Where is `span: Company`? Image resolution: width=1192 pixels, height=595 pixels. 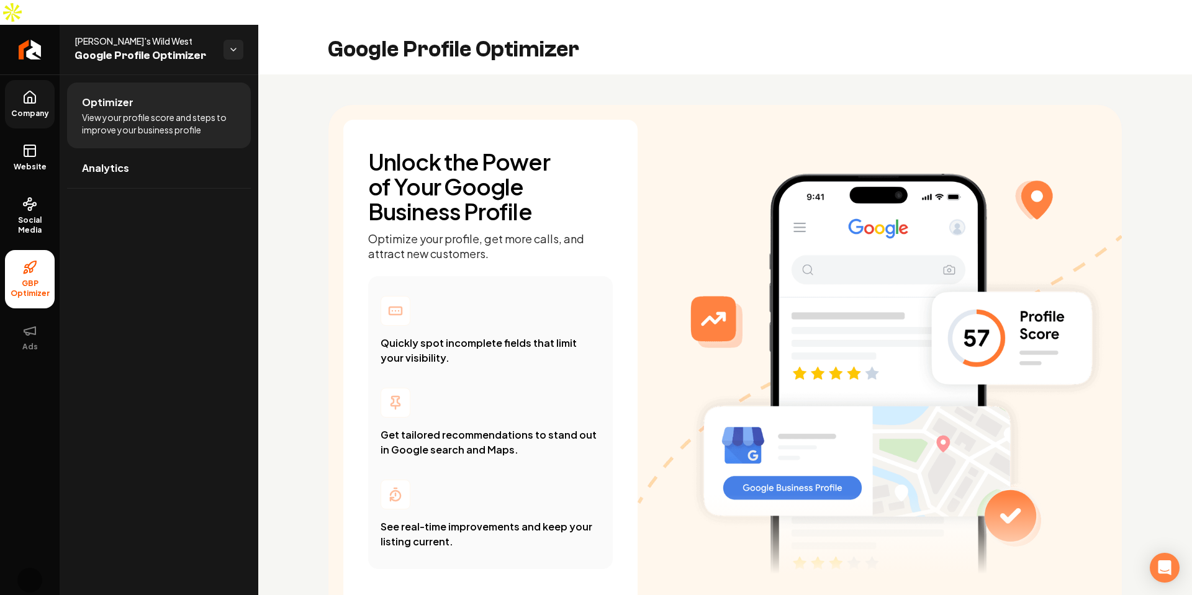
span: Company is located at coordinates (30, 114).